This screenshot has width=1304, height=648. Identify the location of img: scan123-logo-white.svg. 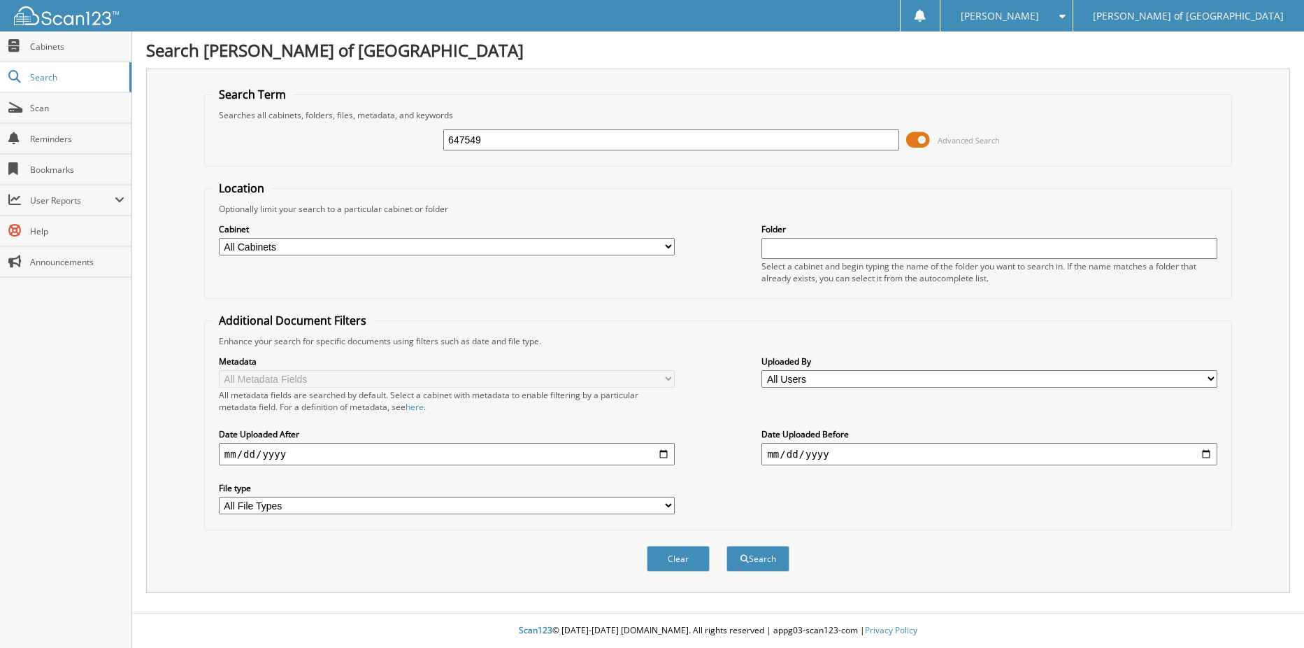
(66, 15).